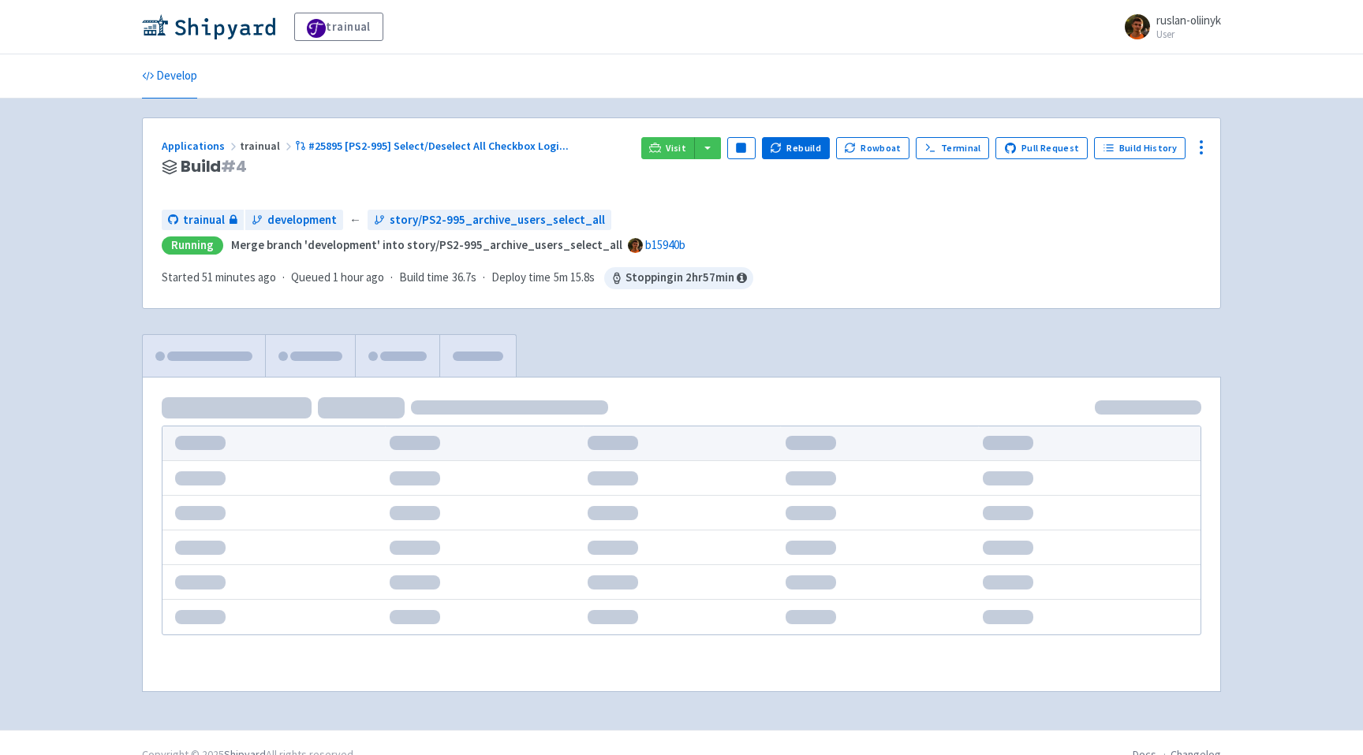 The image size is (1363, 755). What do you see at coordinates (520, 278) in the screenshot?
I see `span: Deploy time` at bounding box center [520, 278].